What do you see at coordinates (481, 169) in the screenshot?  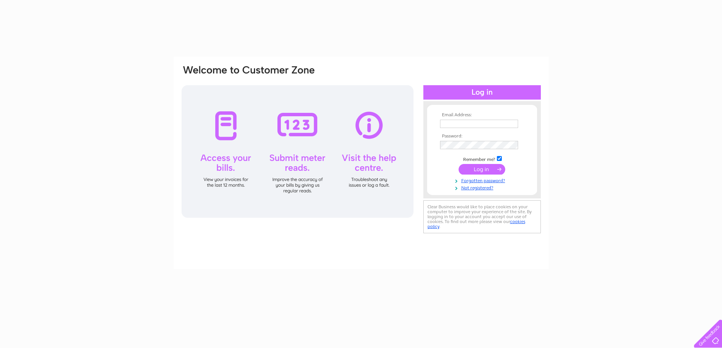 I see `input: Submit` at bounding box center [481, 169].